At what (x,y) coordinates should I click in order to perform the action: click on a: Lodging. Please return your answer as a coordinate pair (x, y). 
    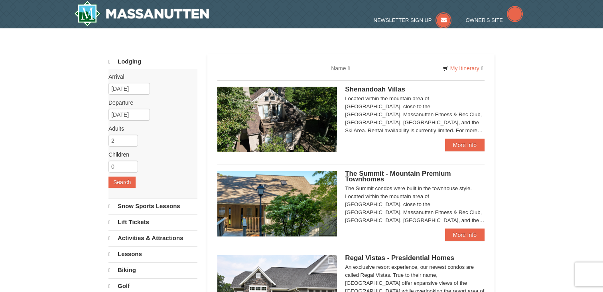
    Looking at the image, I should click on (153, 61).